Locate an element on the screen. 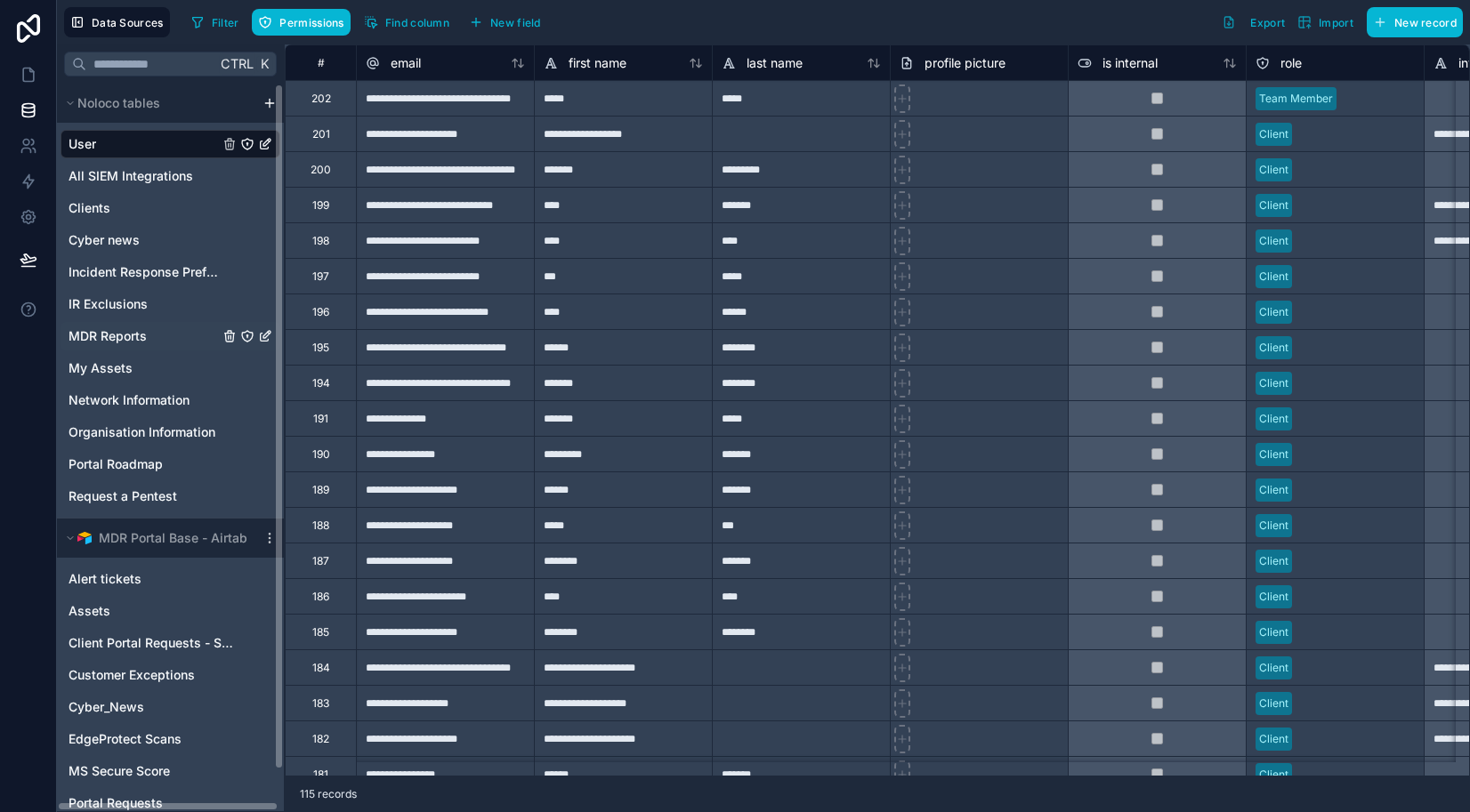  div: 202 is located at coordinates (321, 99).